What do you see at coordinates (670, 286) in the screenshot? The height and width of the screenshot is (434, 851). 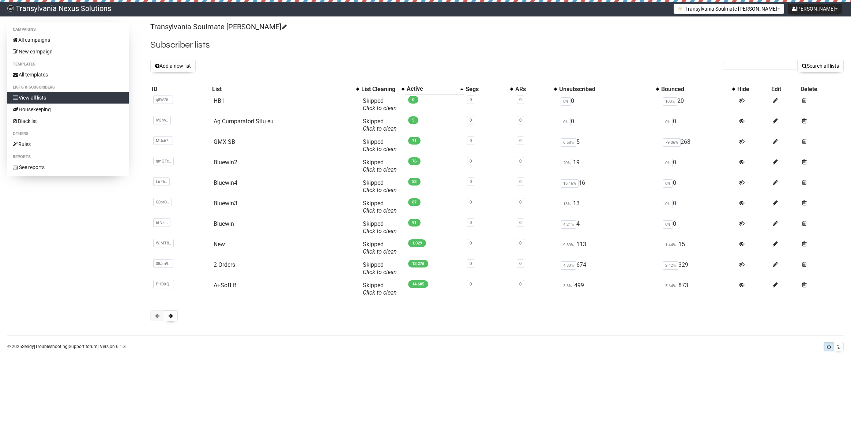 I see `span: 5.64%` at bounding box center [670, 286].